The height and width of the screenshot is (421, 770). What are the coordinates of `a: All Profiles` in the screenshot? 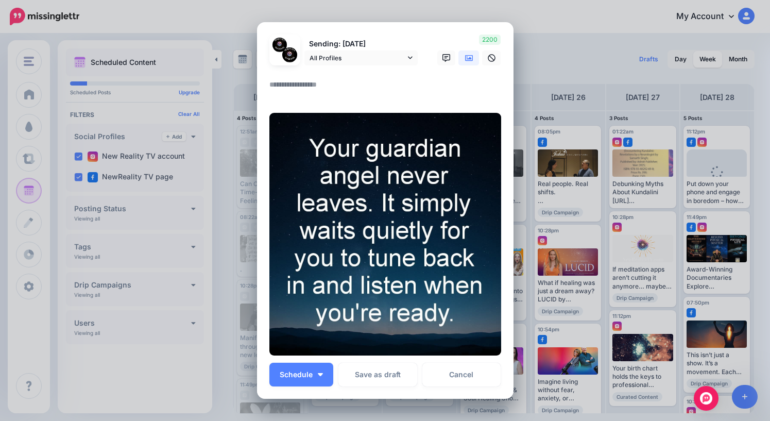 It's located at (361, 58).